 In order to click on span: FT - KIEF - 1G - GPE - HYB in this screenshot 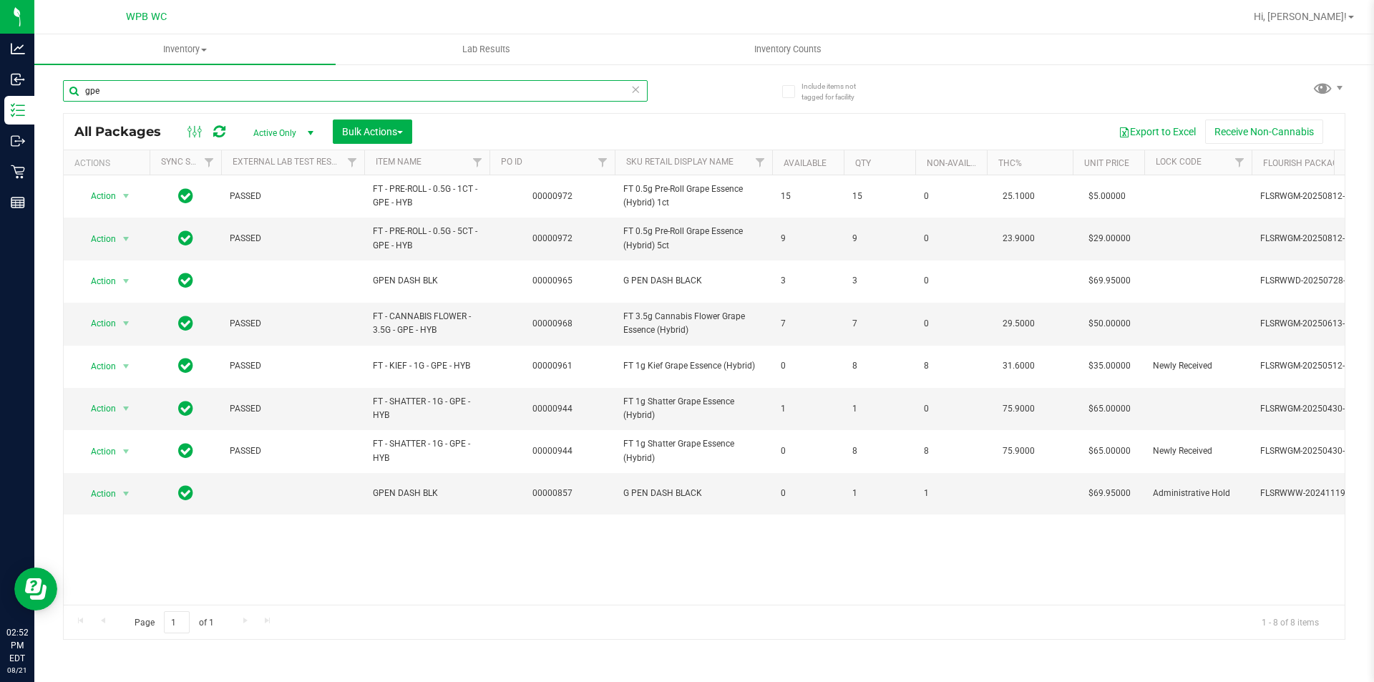, I will do `click(427, 366)`.